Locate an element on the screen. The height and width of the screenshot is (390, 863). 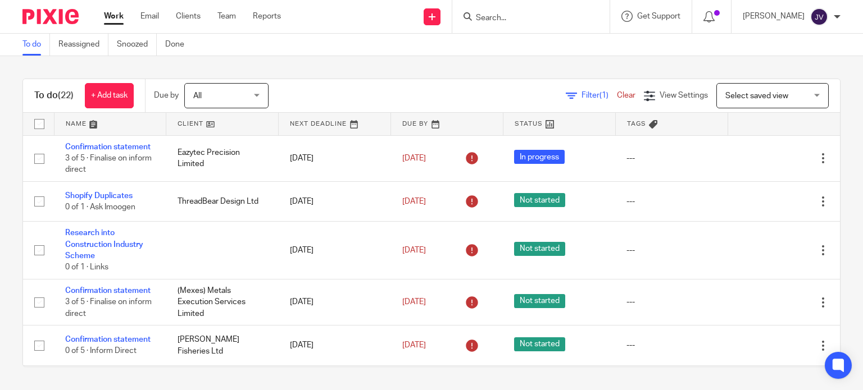
a: Done is located at coordinates (179, 44).